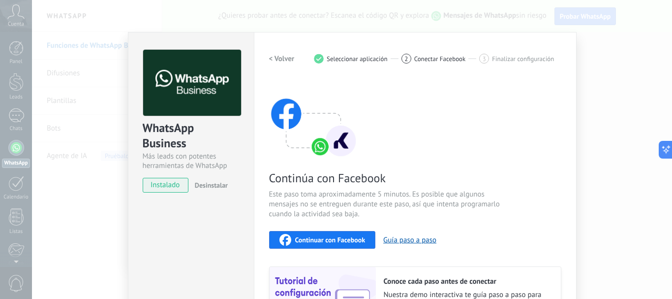 The image size is (672, 299). What do you see at coordinates (467, 281) in the screenshot?
I see `h2: Conoce cada paso antes de conectar` at bounding box center [467, 281].